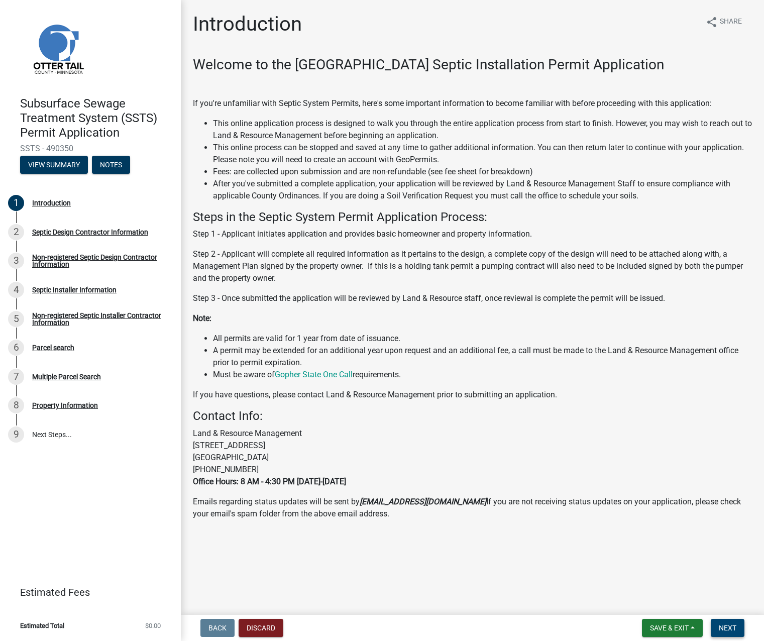  Describe the element at coordinates (724, 22) in the screenshot. I see `button: shareShare` at that location.